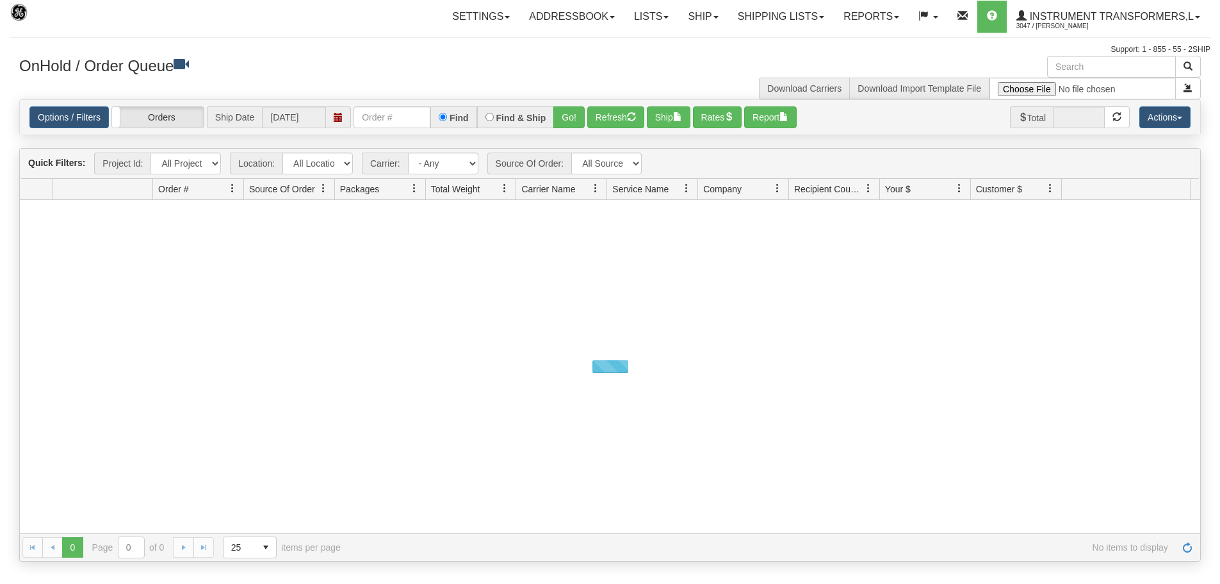  What do you see at coordinates (128, 547) in the screenshot?
I see `span: Page of 0` at bounding box center [128, 547].